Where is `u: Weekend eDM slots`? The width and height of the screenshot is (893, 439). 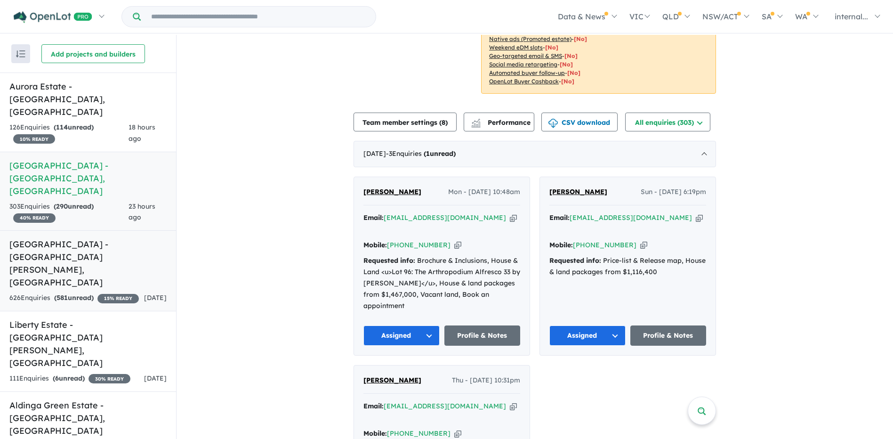 u: Weekend eDM slots is located at coordinates (516, 47).